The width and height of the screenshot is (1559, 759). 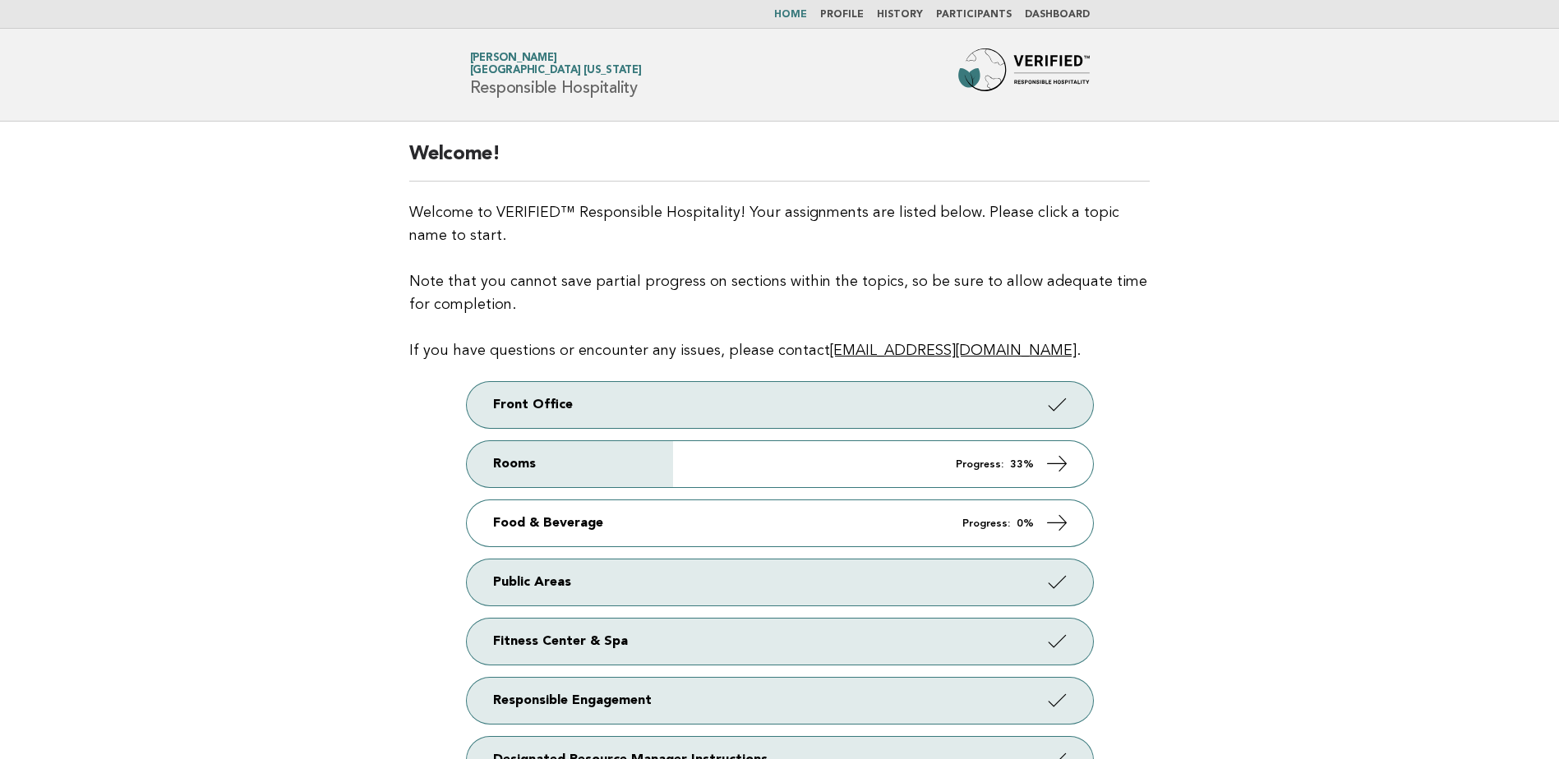 I want to click on p: Welcome to VERIFIED™ Responsible Hospitality! Your assignments are listed below. Please click a t..., so click(x=779, y=282).